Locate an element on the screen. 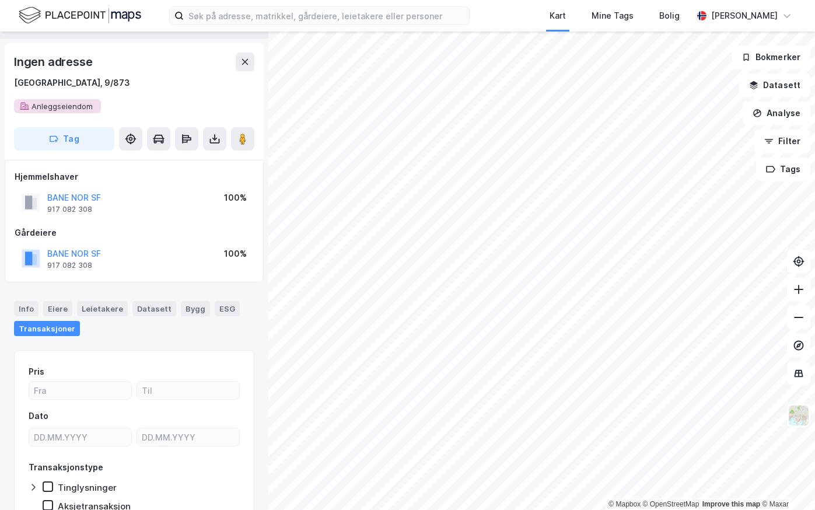 The image size is (815, 510). img: Z is located at coordinates (799, 415).